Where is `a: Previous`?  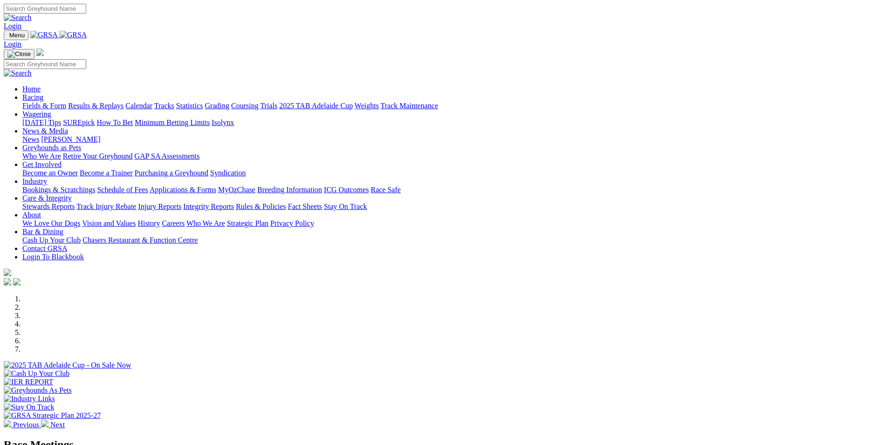 a: Previous is located at coordinates (22, 424).